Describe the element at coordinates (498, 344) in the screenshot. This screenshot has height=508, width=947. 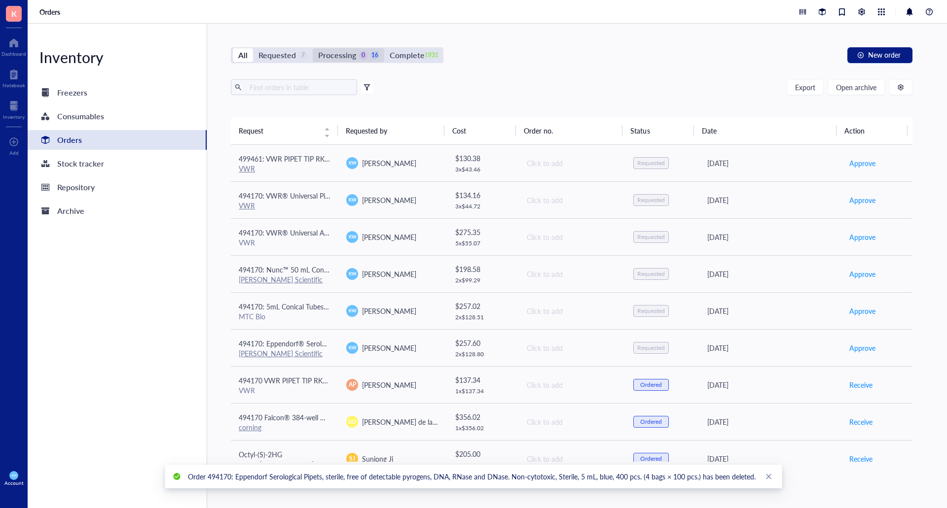
I see `span: 494170: Eppendorf® Serological Pipets, Eppendorf® Serological Pipets, Capacity=25 mL, Color Code=...` at that location.